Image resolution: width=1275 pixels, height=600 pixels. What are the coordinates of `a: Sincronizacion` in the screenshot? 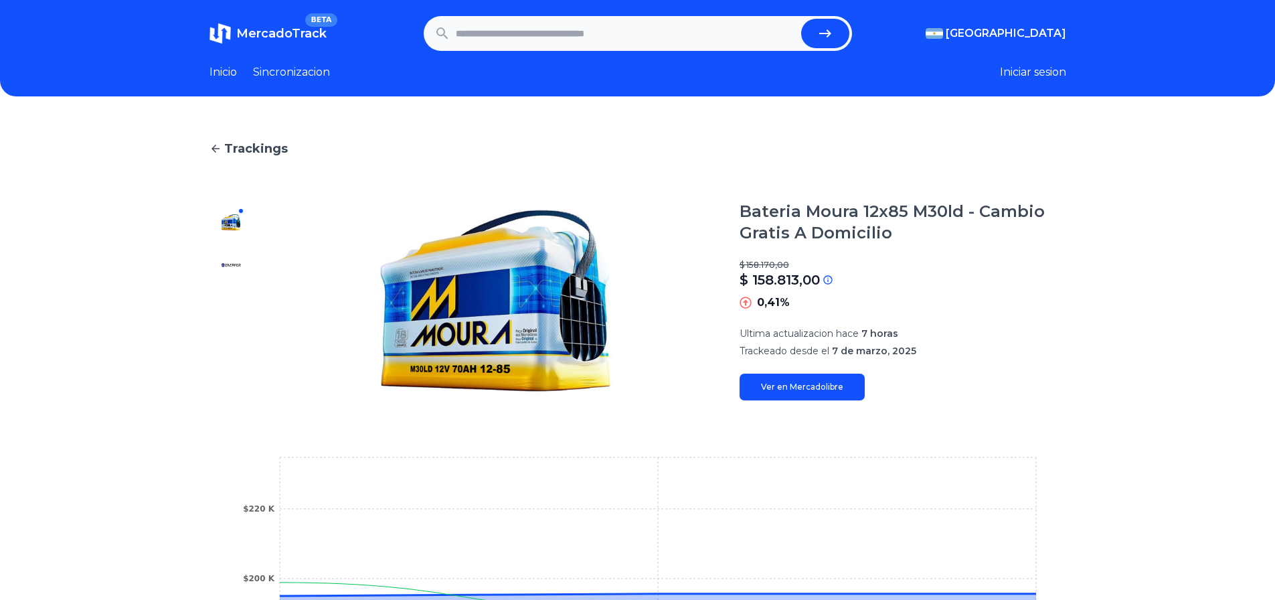 It's located at (291, 72).